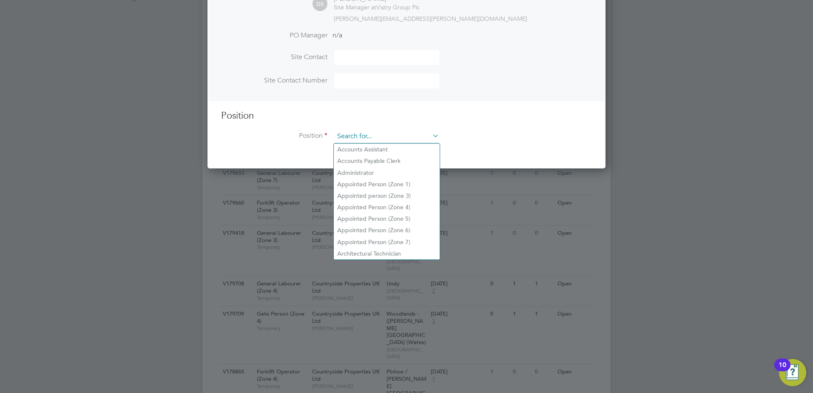 The width and height of the screenshot is (813, 393). What do you see at coordinates (386, 218) in the screenshot?
I see `li: Appointed Person (Zone 5)` at bounding box center [386, 218].